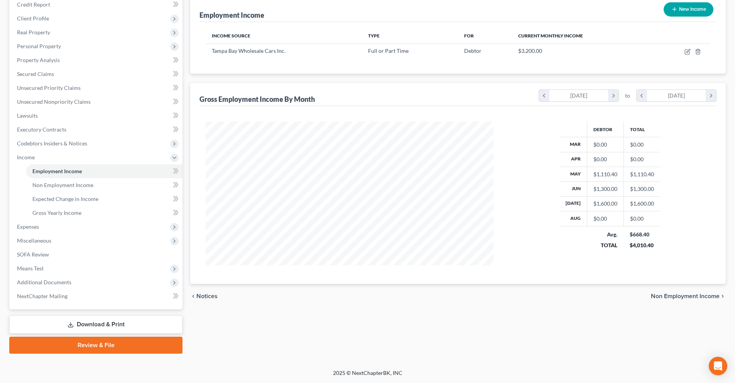 Image resolution: width=735 pixels, height=383 pixels. Describe the element at coordinates (38, 60) in the screenshot. I see `span: Property Analysis` at that location.